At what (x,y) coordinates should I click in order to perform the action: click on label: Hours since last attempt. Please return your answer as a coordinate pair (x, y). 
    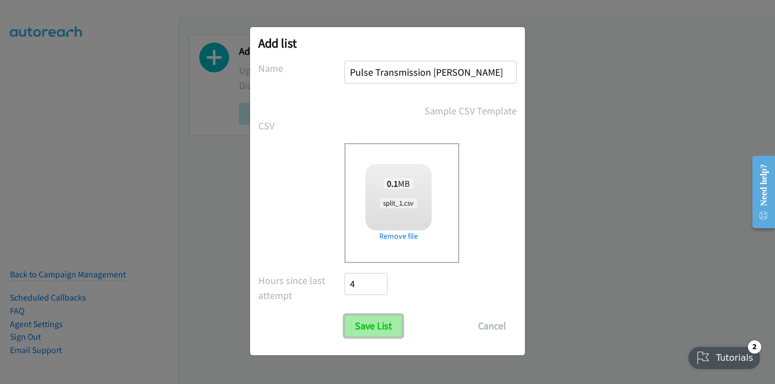
    Looking at the image, I should click on (301, 288).